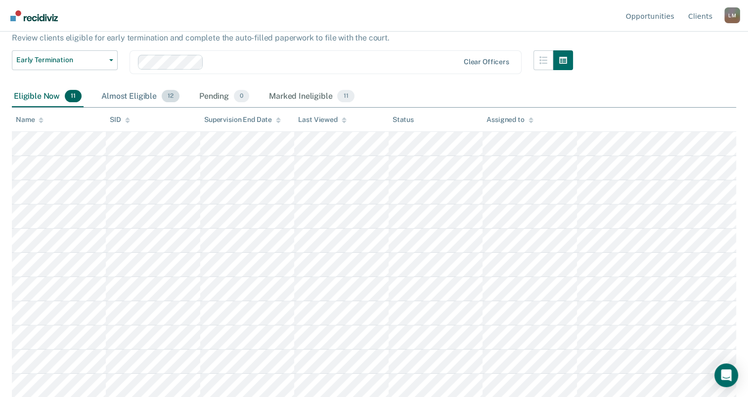  I want to click on p: Review clients eligible for early termination and complete the auto-filled paperwork to file with..., so click(201, 38).